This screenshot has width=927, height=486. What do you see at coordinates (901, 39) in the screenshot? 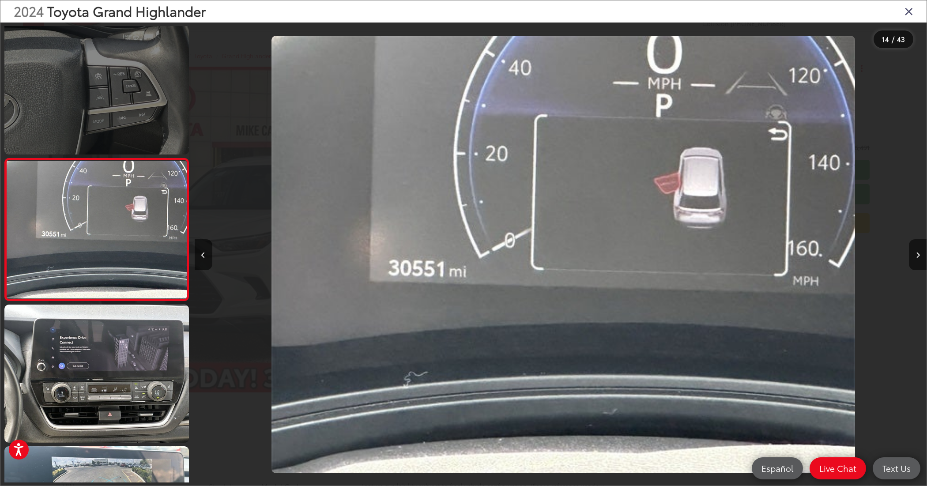
I see `span: 43` at bounding box center [901, 39].